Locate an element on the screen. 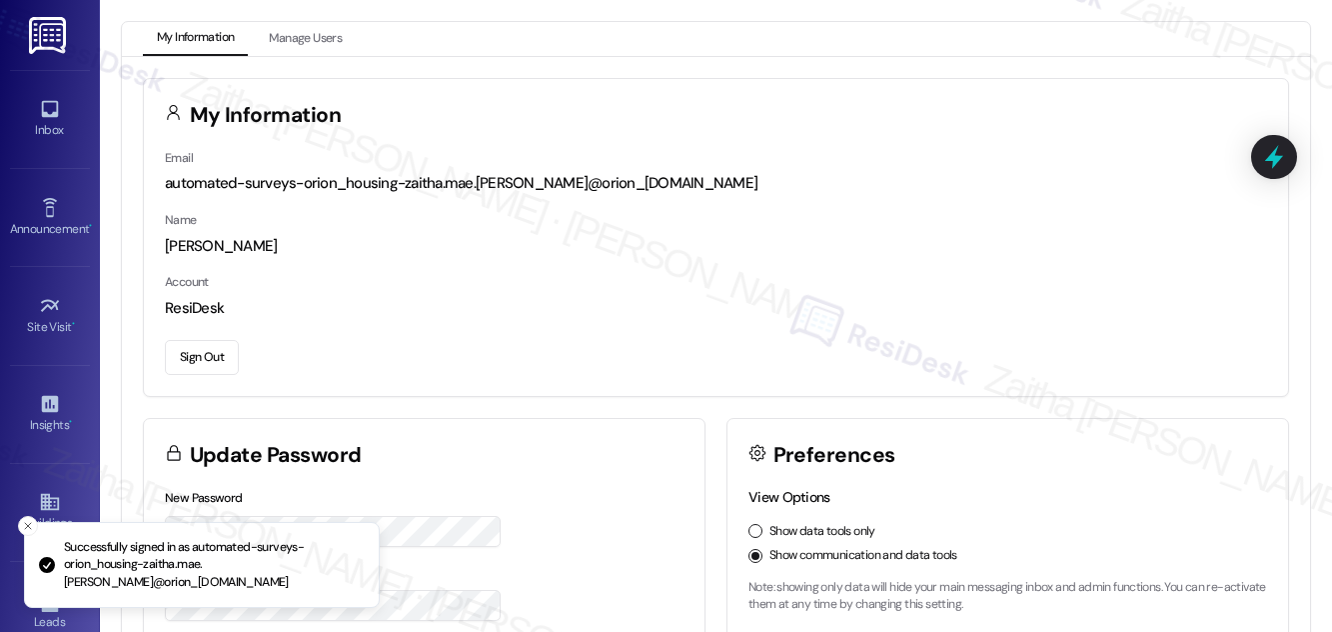 Image resolution: width=1332 pixels, height=632 pixels. label: New Password is located at coordinates (204, 498).